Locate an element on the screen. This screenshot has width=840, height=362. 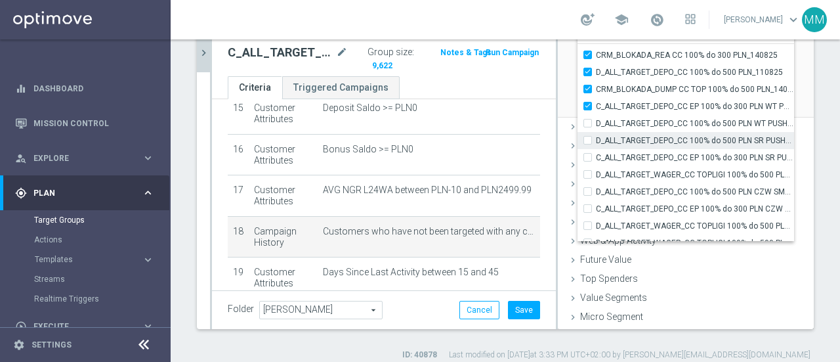
button: chevron_right is located at coordinates (203, 53).